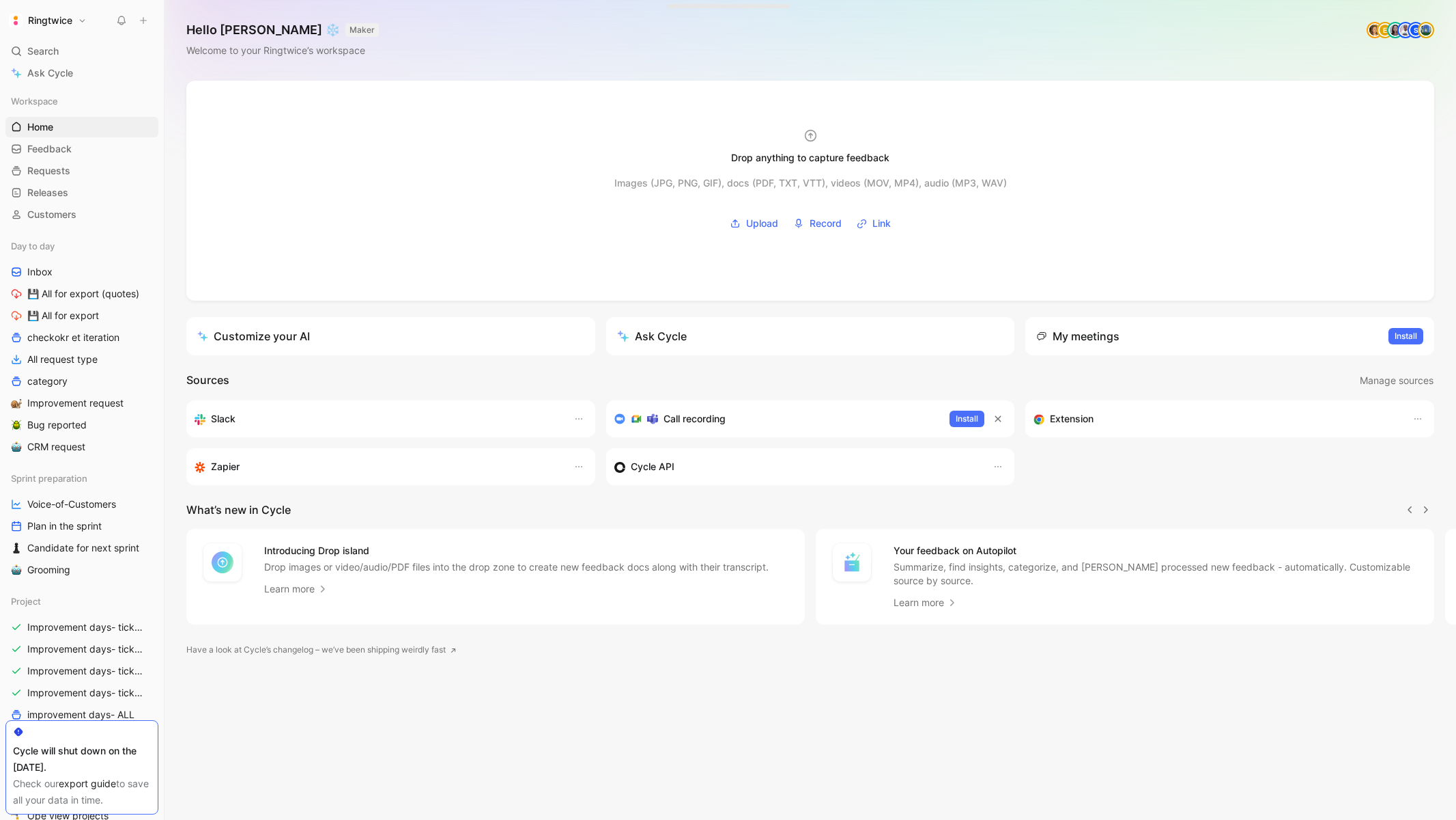  Describe the element at coordinates (82, 272) in the screenshot. I see `a: Inbox` at that location.